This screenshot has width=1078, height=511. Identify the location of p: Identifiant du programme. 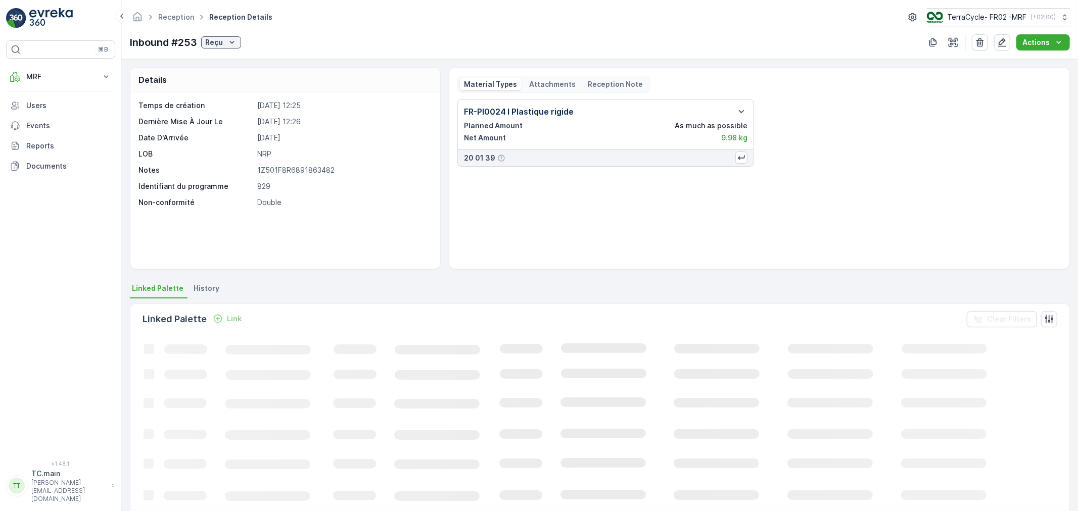
(196, 187).